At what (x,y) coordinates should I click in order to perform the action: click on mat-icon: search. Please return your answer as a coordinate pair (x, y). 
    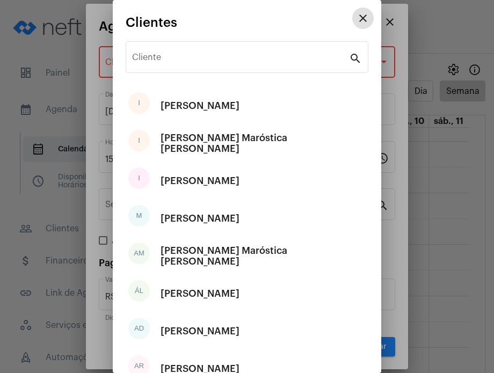
    Looking at the image, I should click on (355, 58).